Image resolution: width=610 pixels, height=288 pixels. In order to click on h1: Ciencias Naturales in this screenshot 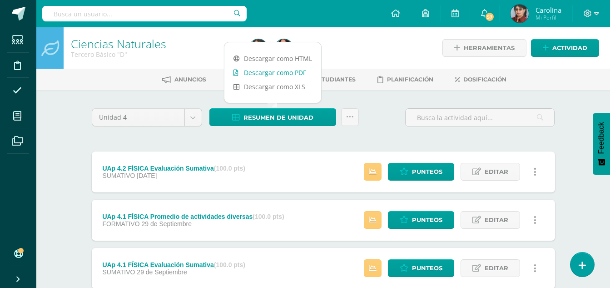, I will do `click(155, 44)`.